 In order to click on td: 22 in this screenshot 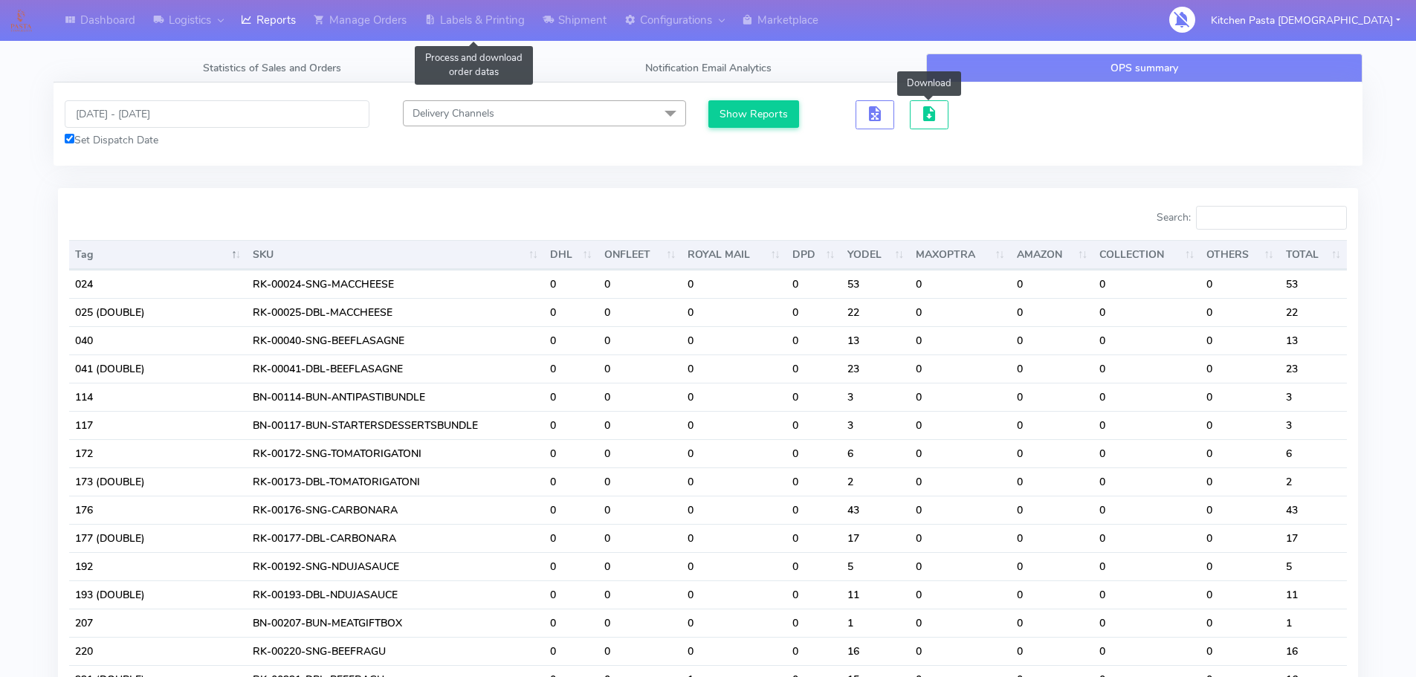, I will do `click(876, 312)`.